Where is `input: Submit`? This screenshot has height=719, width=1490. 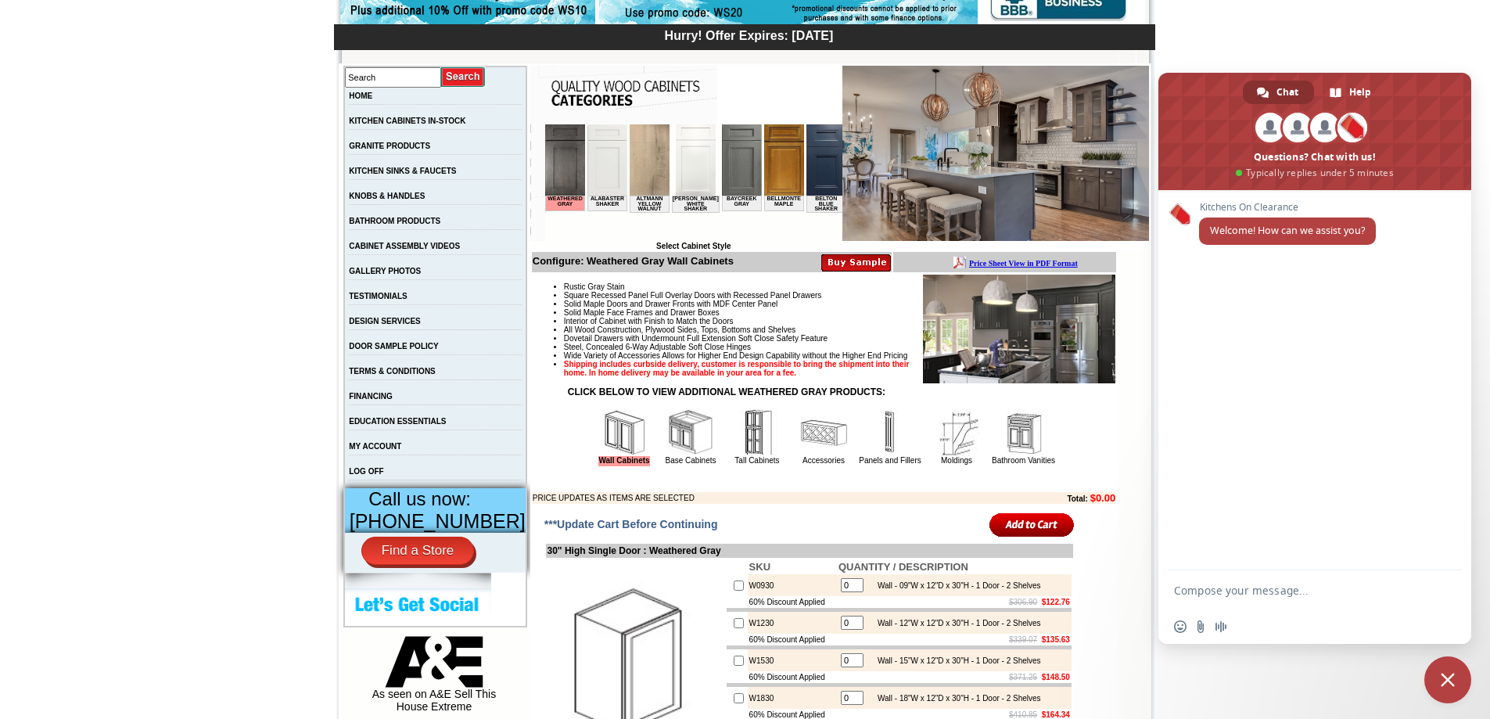
input: Submit is located at coordinates (463, 77).